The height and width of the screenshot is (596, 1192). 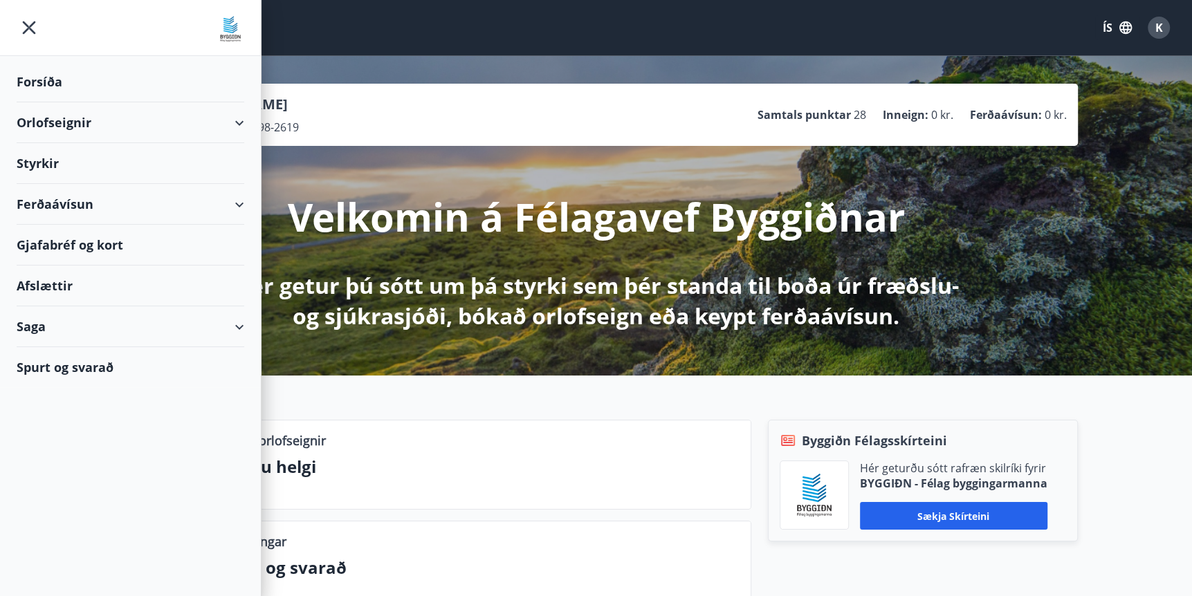 What do you see at coordinates (596, 217) in the screenshot?
I see `p: Velkomin á Félagavef Byggiðnar` at bounding box center [596, 217].